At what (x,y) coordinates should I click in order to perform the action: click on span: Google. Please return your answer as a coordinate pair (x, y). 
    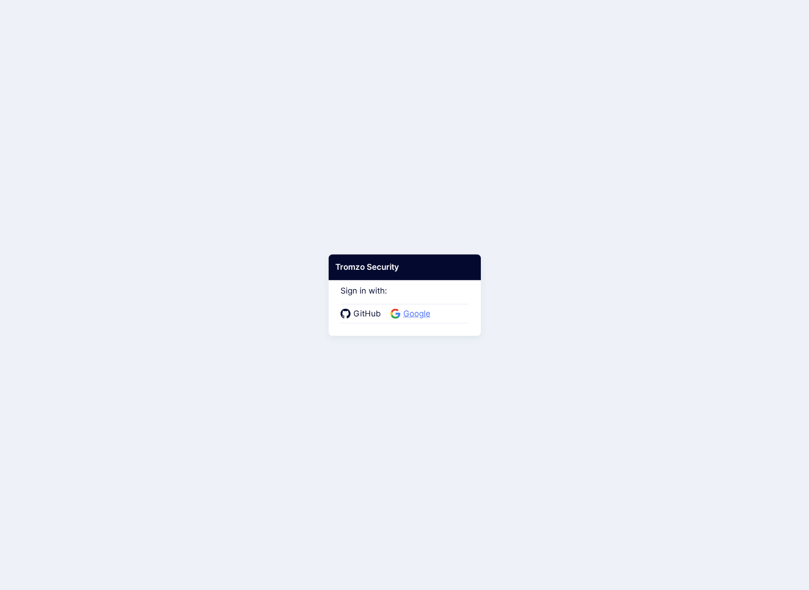
    Looking at the image, I should click on (417, 314).